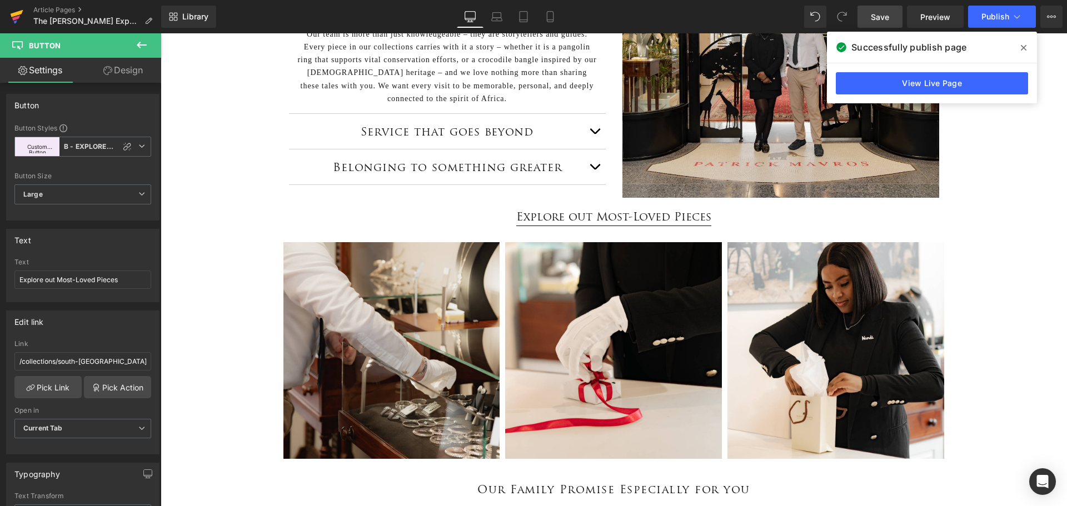 Image resolution: width=1067 pixels, height=506 pixels. What do you see at coordinates (83, 411) in the screenshot?
I see `div: Open in` at bounding box center [83, 411].